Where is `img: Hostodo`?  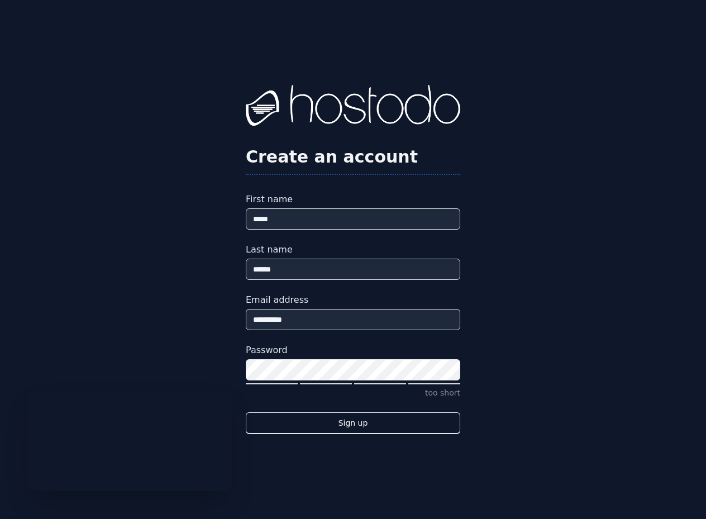 img: Hostodo is located at coordinates (353, 107).